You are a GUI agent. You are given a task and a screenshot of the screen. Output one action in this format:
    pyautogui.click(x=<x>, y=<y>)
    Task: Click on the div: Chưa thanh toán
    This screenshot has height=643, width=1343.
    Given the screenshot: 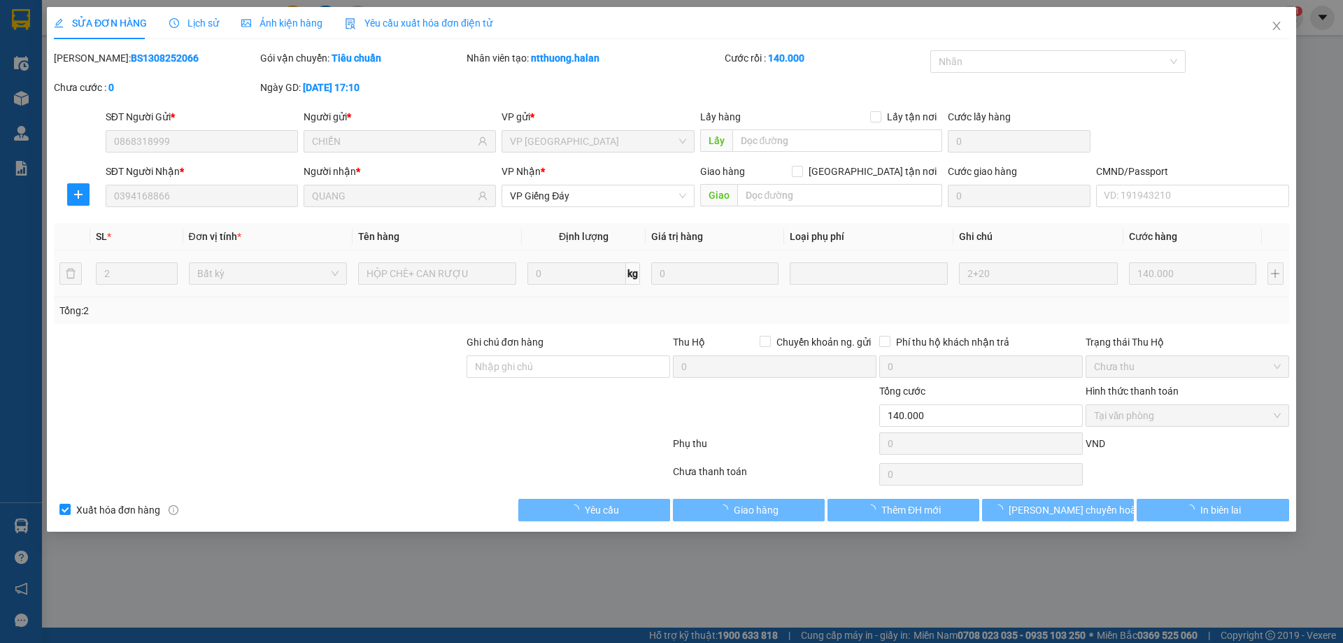 What is the action you would take?
    pyautogui.click(x=774, y=476)
    